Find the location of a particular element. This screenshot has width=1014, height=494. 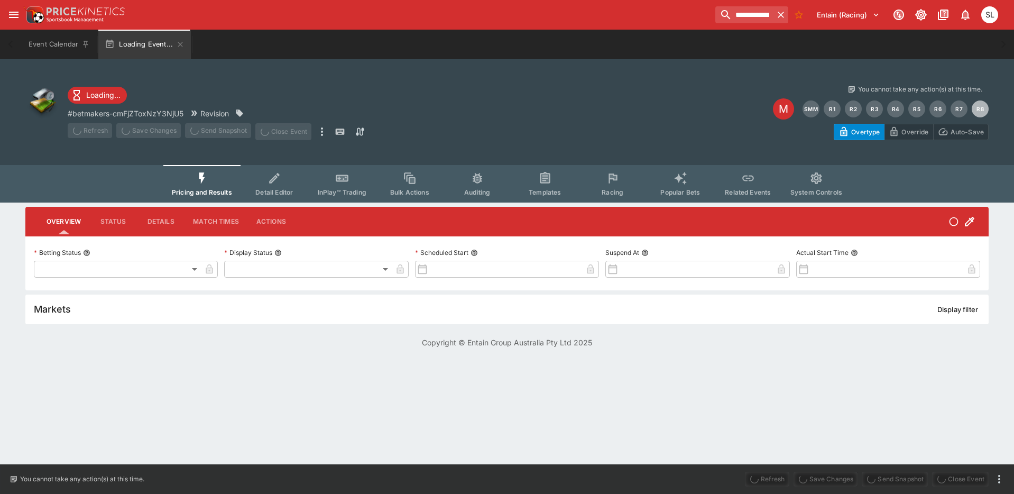

span: Templates is located at coordinates (545, 192).